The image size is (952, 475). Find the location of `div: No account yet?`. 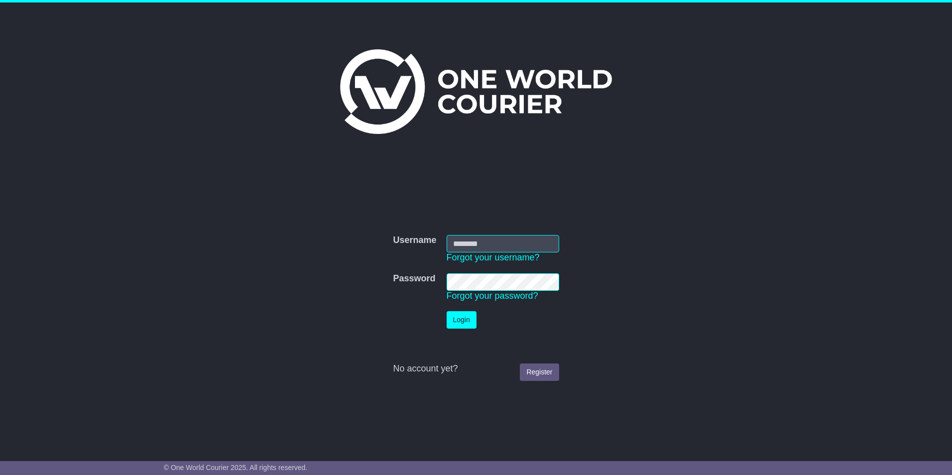

div: No account yet? is located at coordinates (476, 369).